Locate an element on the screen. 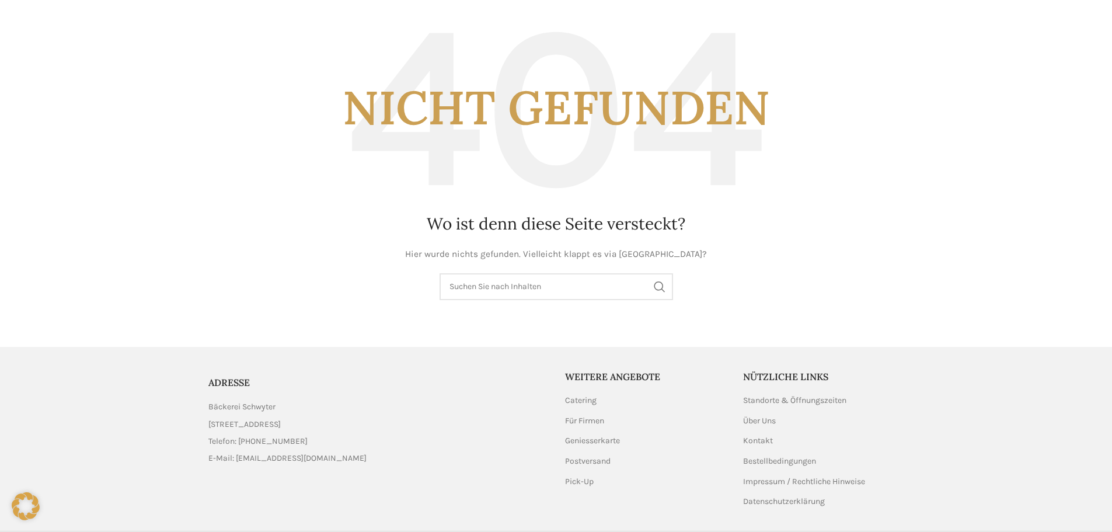 This screenshot has height=532, width=1112. input: Suchen is located at coordinates (556, 287).